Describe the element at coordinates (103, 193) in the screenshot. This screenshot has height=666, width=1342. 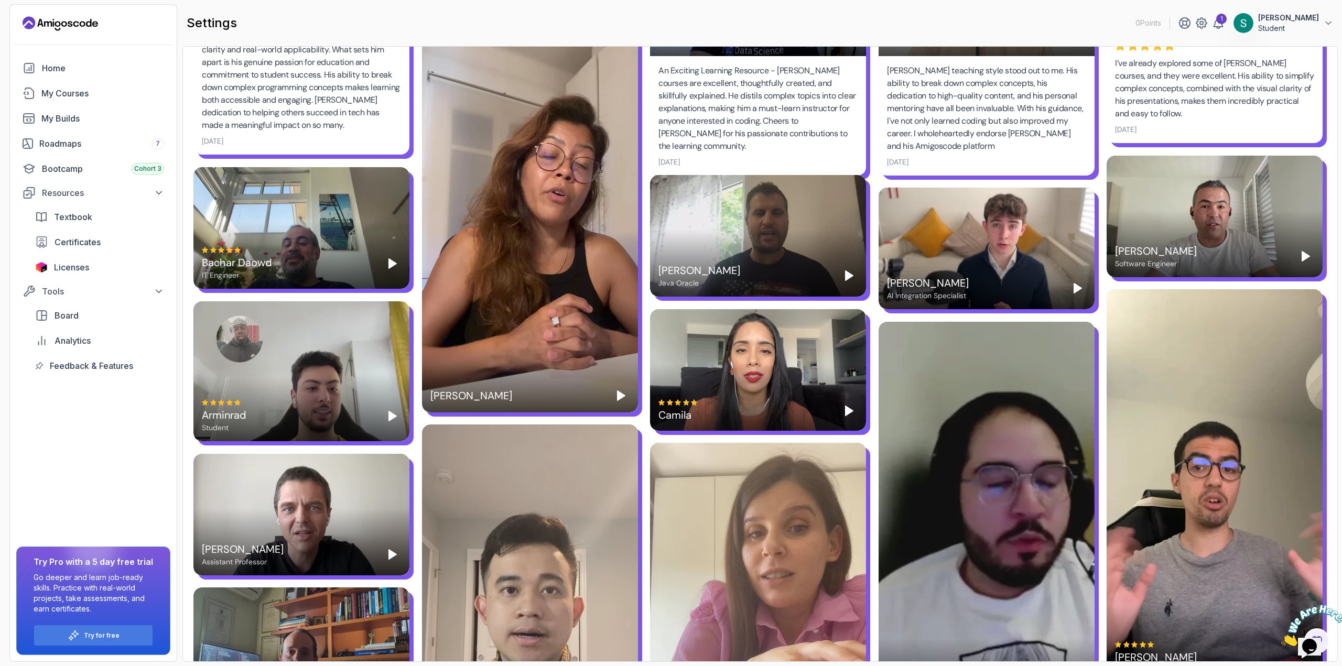
I see `div: Resources` at that location.